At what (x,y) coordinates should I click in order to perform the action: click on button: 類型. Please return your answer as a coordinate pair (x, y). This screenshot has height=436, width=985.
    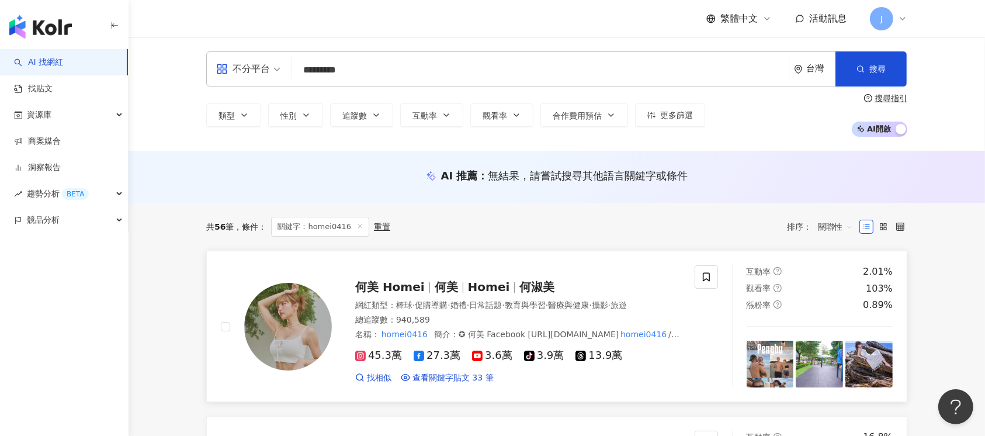
    Looking at the image, I should click on (234, 115).